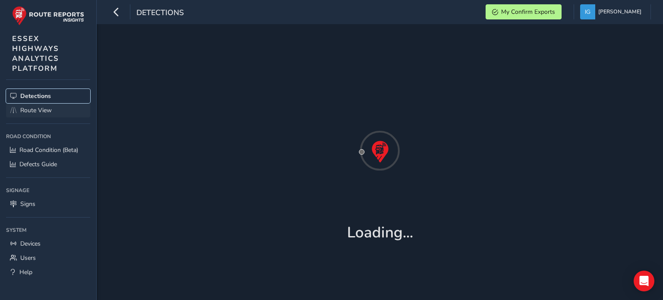 This screenshot has height=300, width=663. I want to click on span: My Confirm Exports, so click(528, 12).